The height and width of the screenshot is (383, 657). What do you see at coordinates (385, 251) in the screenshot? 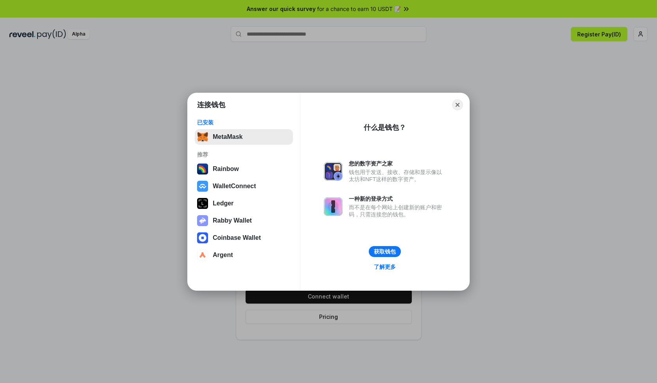
I see `div: 获取钱包` at bounding box center [385, 251].